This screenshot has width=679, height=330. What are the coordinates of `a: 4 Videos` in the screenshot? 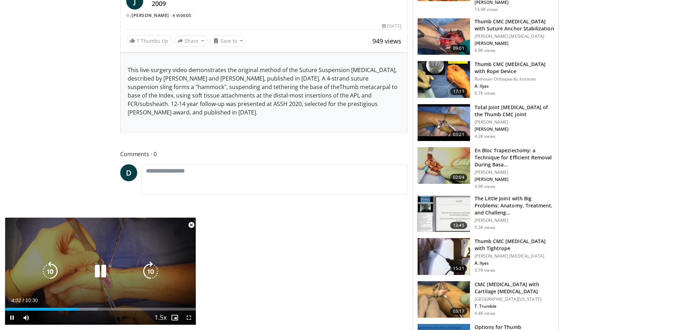 It's located at (182, 15).